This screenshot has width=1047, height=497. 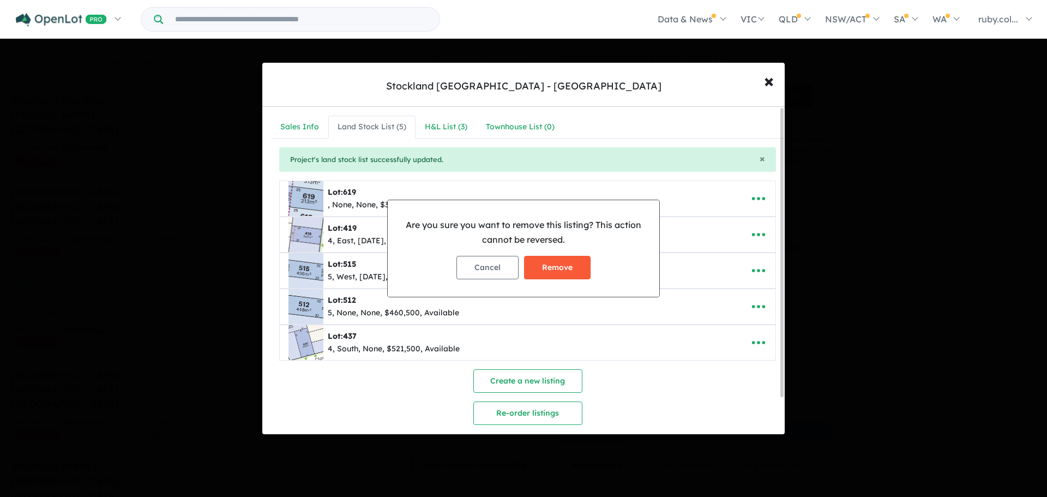 I want to click on img: Openlot PRO Logo White, so click(x=61, y=20).